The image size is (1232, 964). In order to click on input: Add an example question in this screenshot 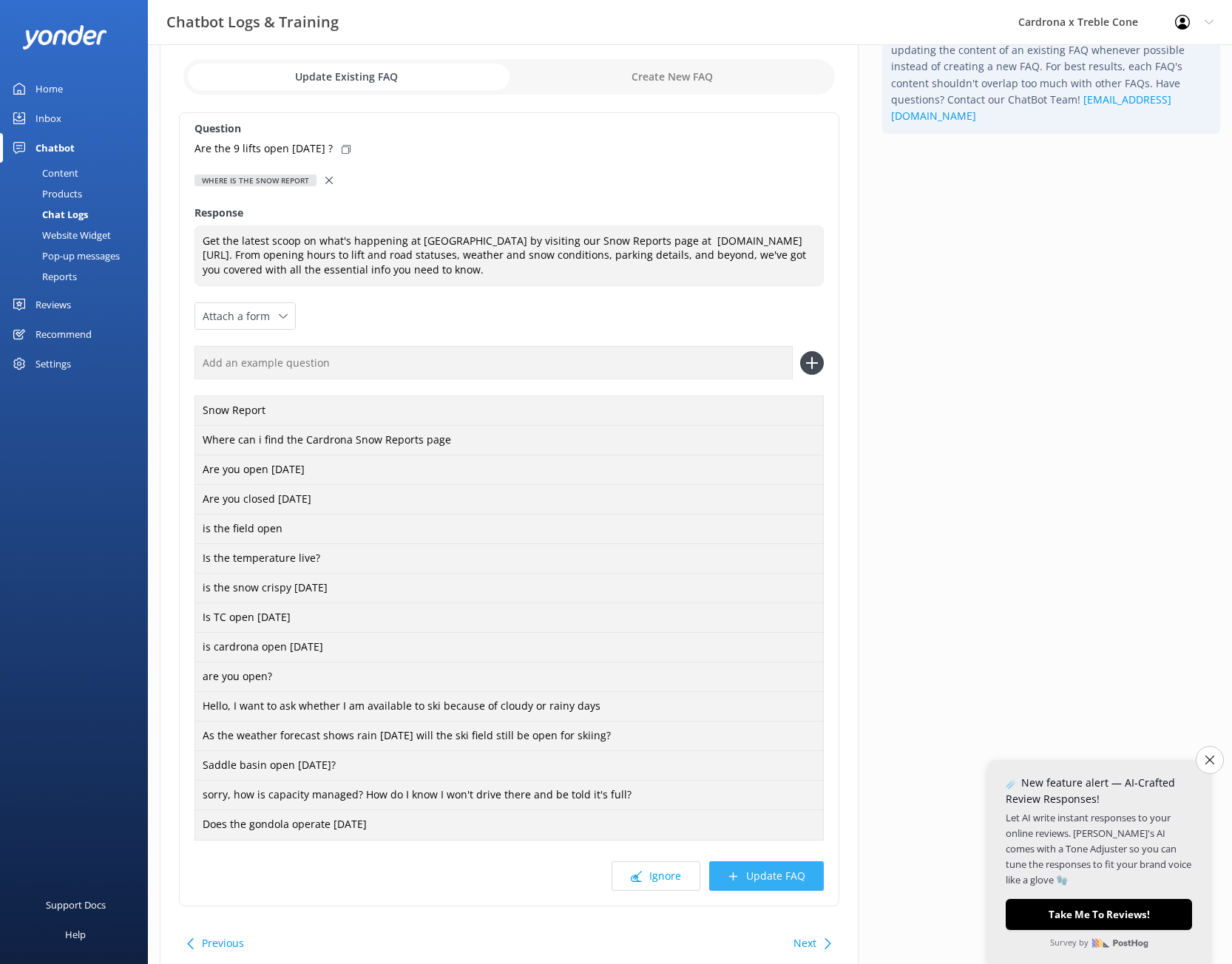, I will do `click(493, 362)`.